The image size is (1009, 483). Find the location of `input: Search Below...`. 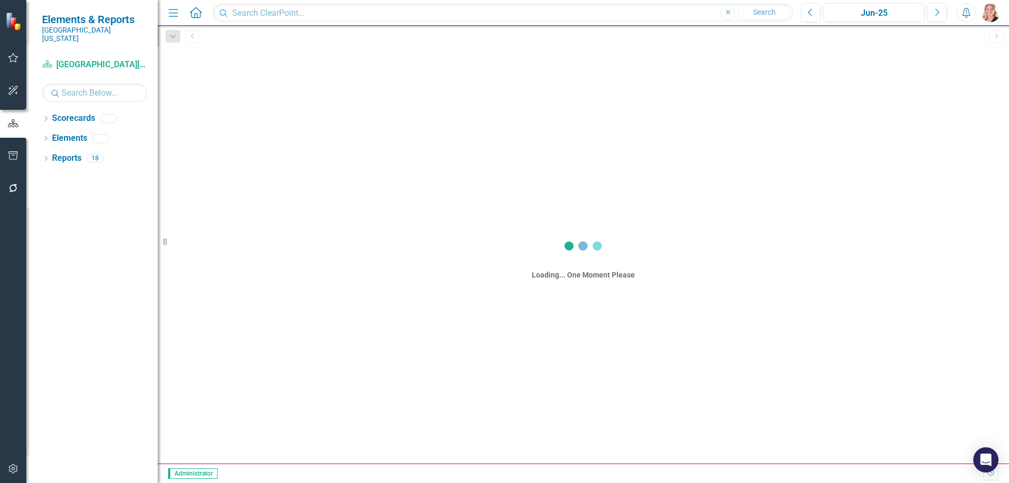

input: Search Below... is located at coordinates (95, 93).